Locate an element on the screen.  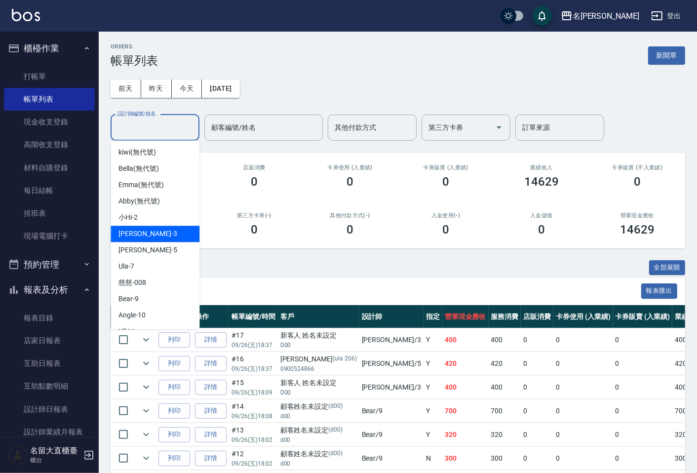
p: 09/26 (五) 18:02 is located at coordinates (253, 464).